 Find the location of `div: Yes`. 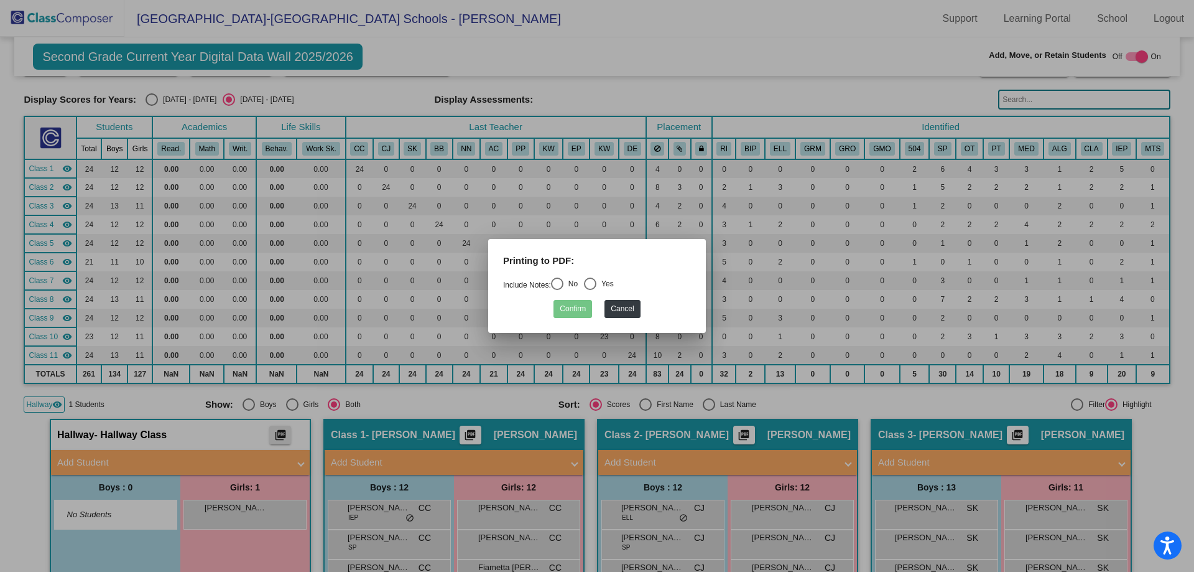

div: Yes is located at coordinates (605, 284).